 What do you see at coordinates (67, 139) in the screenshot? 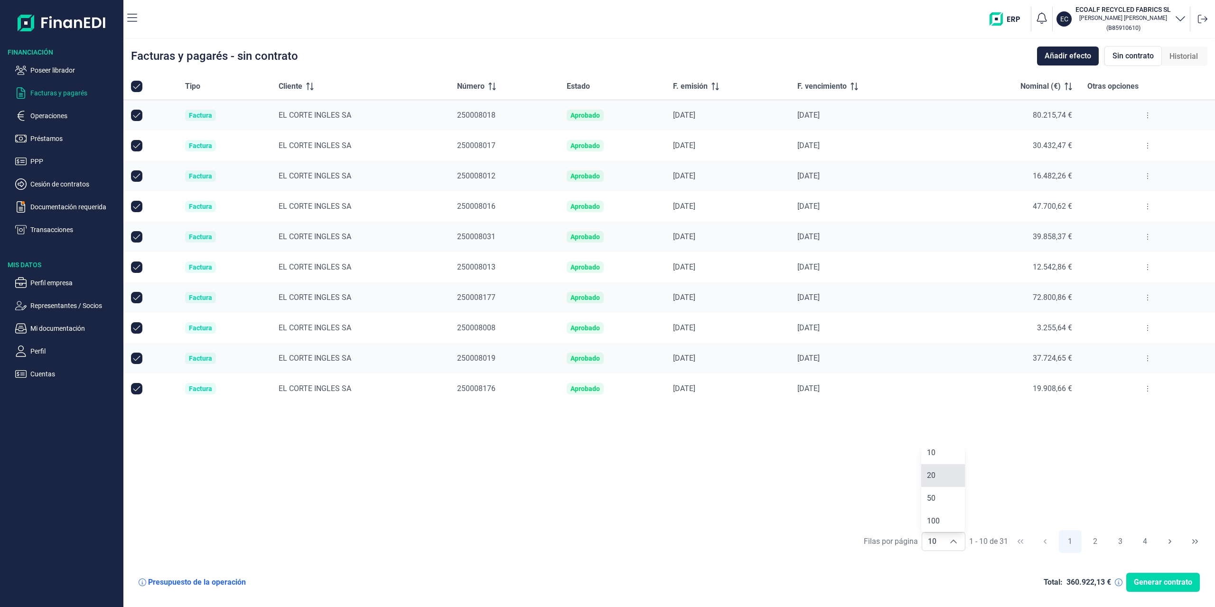
I see `button: Préstamos` at bounding box center [67, 139].